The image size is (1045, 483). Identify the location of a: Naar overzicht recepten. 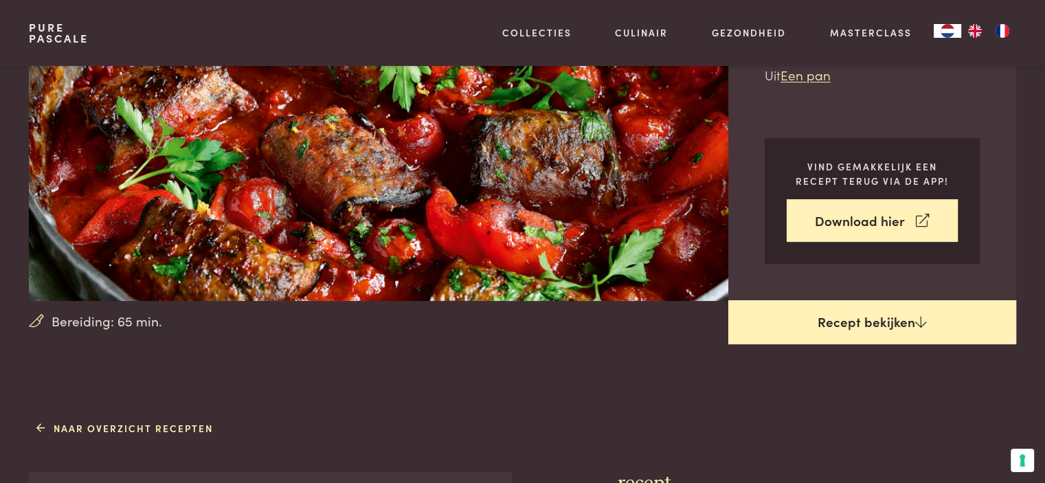
(124, 428).